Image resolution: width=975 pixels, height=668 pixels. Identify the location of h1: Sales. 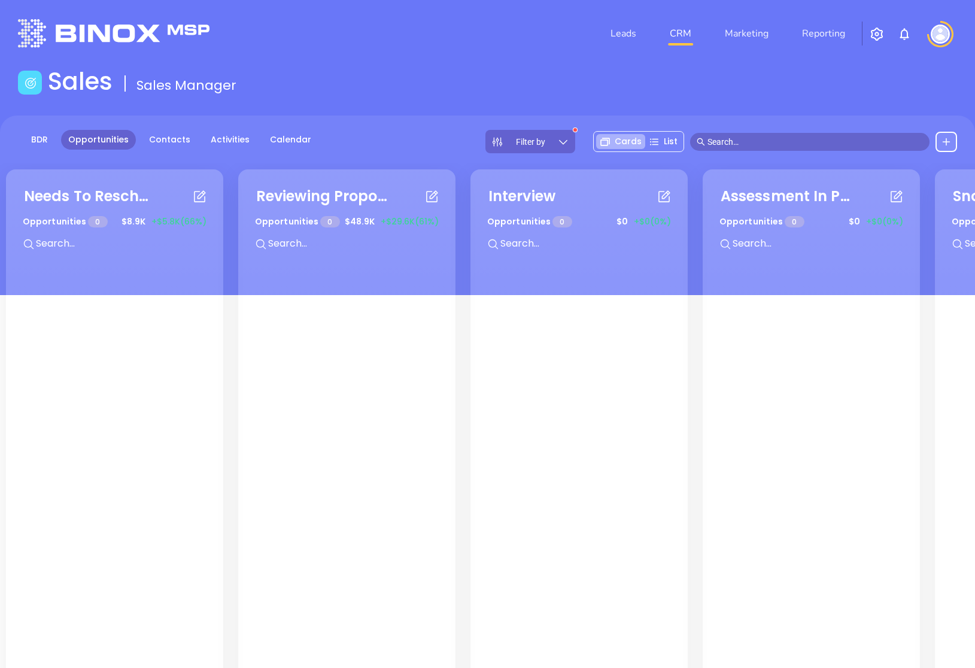
(80, 81).